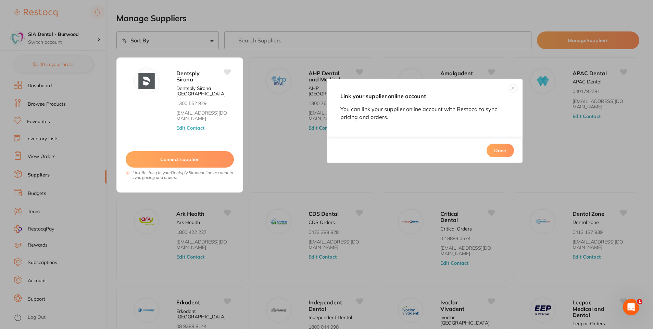 This screenshot has height=329, width=653. What do you see at coordinates (190, 128) in the screenshot?
I see `button: Edit Contact` at bounding box center [190, 128].